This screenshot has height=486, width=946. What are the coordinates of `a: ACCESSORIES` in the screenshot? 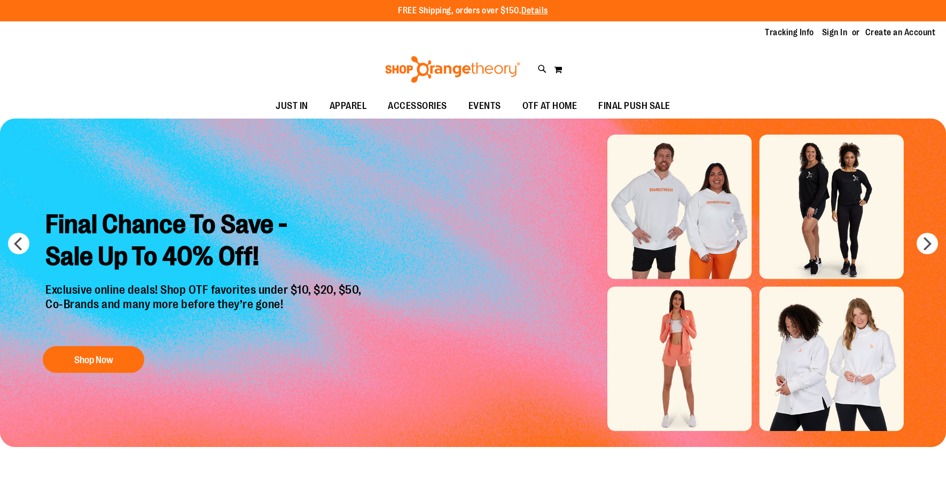 It's located at (417, 106).